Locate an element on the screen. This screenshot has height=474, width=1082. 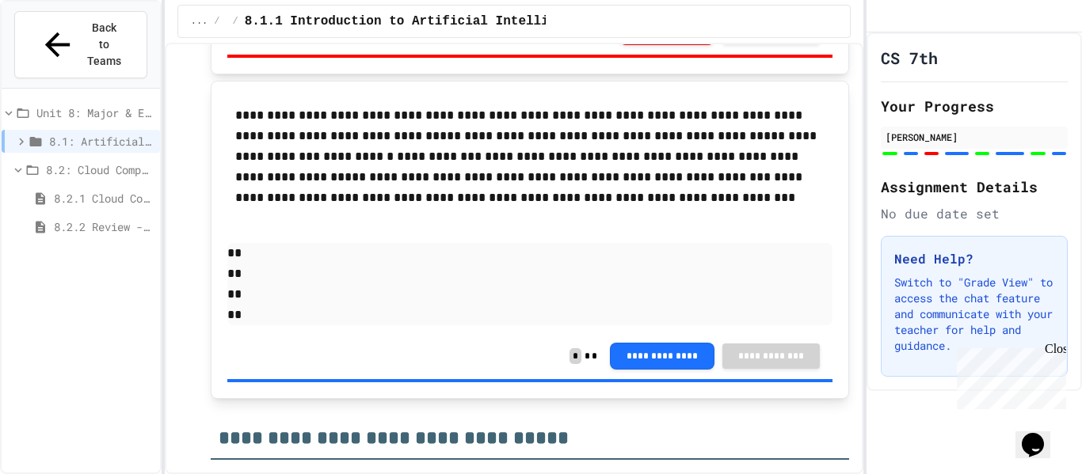
button: Back to Teams is located at coordinates (81, 44).